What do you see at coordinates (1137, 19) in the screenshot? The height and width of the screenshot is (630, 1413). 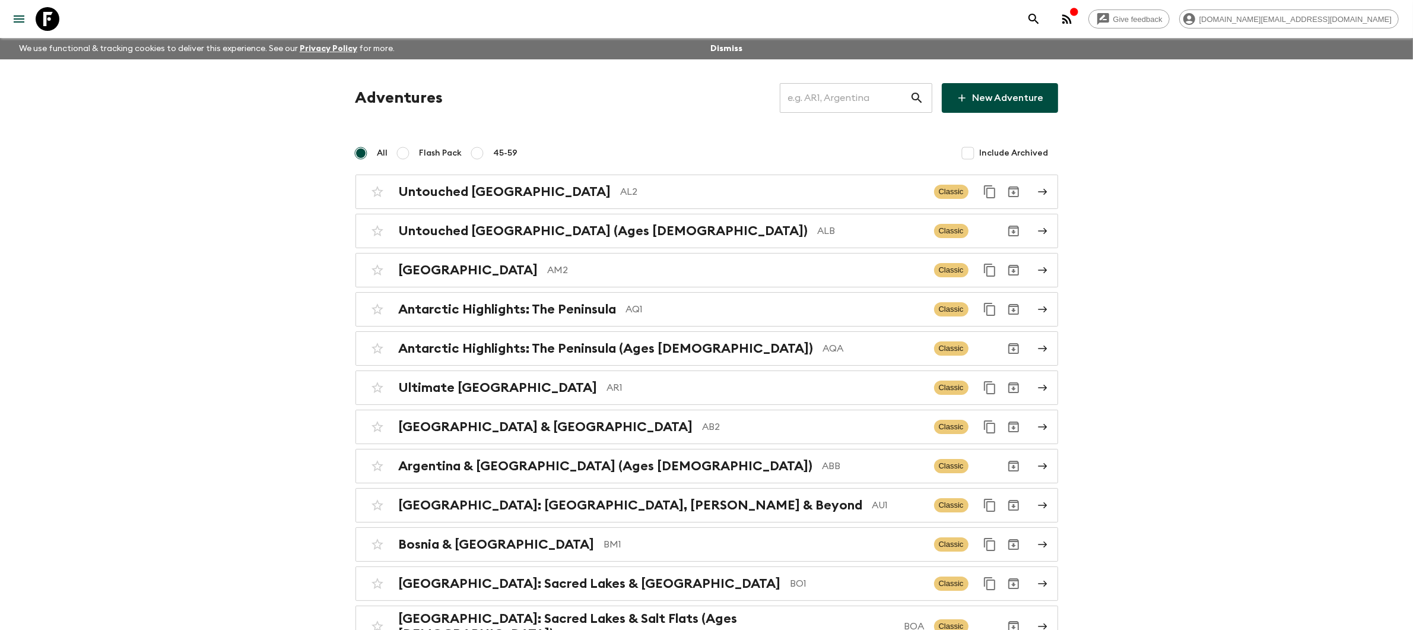 I see `span: Give feedback` at bounding box center [1137, 19].